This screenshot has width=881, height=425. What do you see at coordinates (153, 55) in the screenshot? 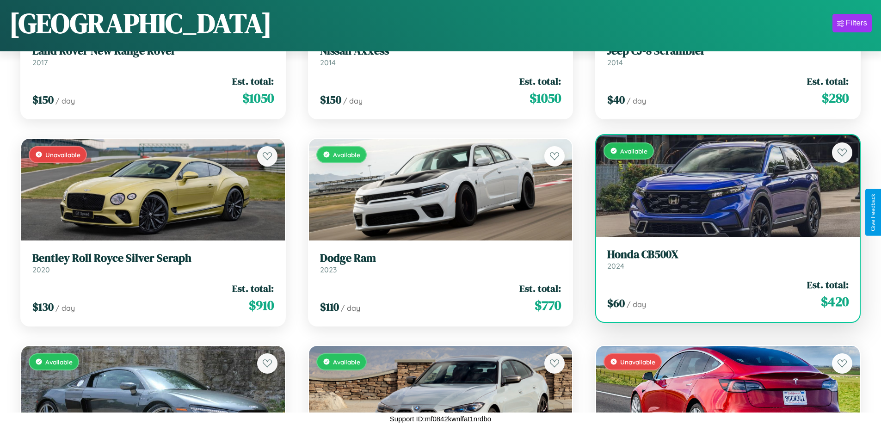
I see `a: Land Rover New Range Rover2017` at bounding box center [153, 55].